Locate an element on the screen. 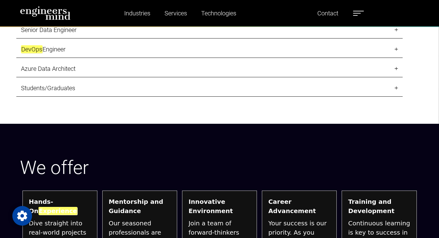 The height and width of the screenshot is (238, 439). strong: Innovative Environment is located at coordinates (220, 207).